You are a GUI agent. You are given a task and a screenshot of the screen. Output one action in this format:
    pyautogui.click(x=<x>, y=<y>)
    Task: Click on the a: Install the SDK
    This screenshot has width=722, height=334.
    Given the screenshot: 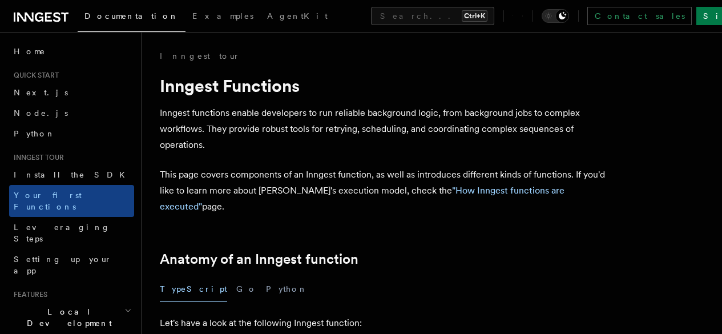 What is the action you would take?
    pyautogui.click(x=71, y=175)
    